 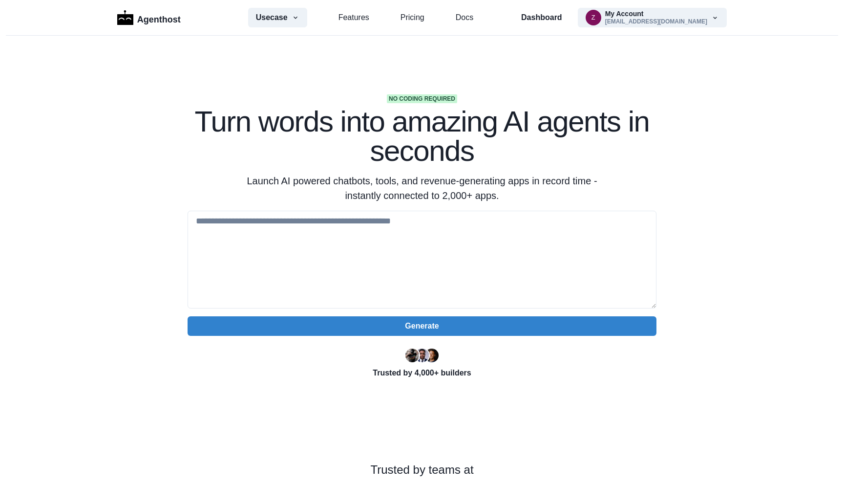 What do you see at coordinates (412, 355) in the screenshot?
I see `img: Ryan Florence` at bounding box center [412, 355].